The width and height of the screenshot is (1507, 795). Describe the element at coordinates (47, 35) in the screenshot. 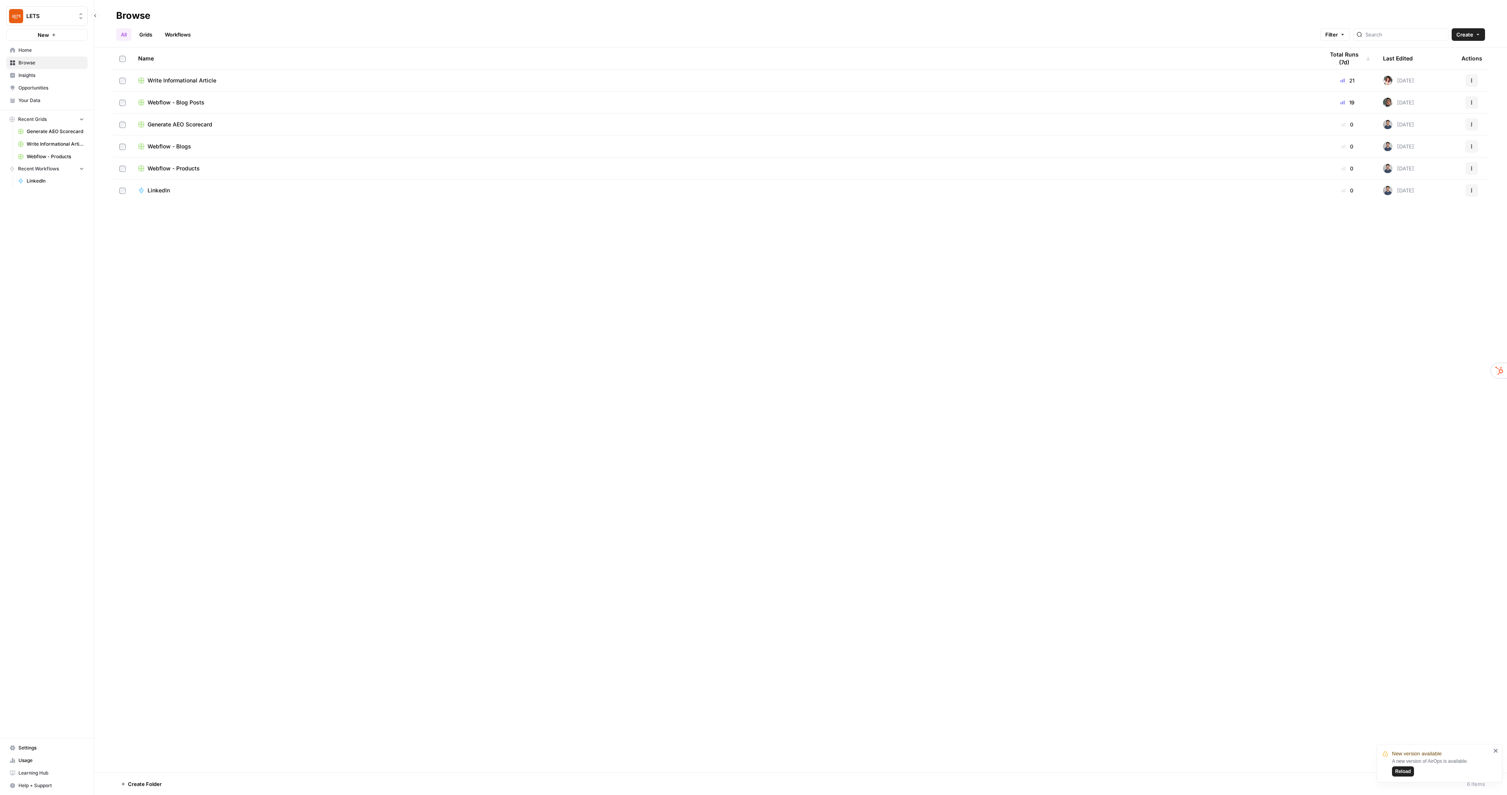

I see `button: New` at that location.